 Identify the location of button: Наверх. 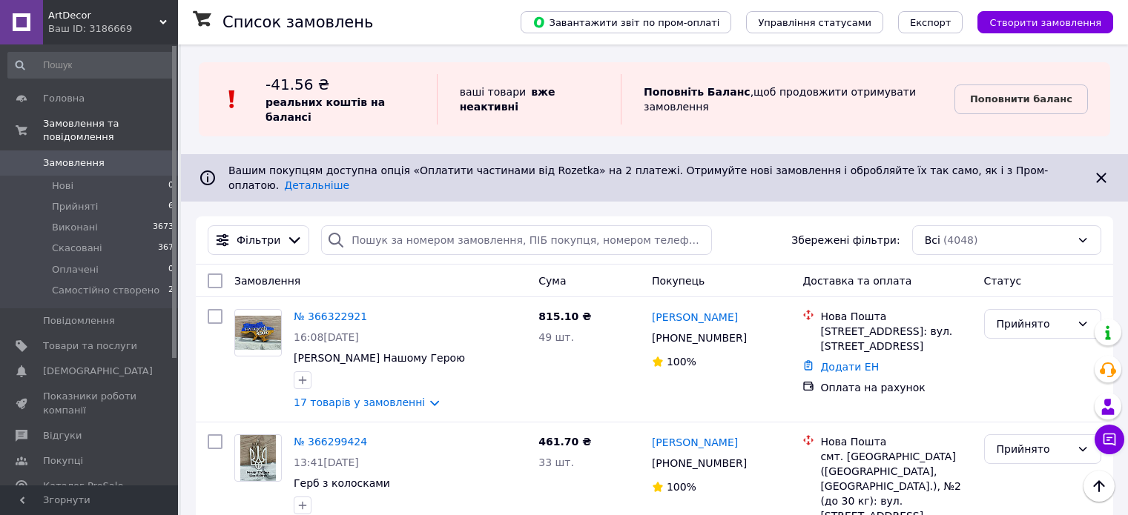
(1099, 486).